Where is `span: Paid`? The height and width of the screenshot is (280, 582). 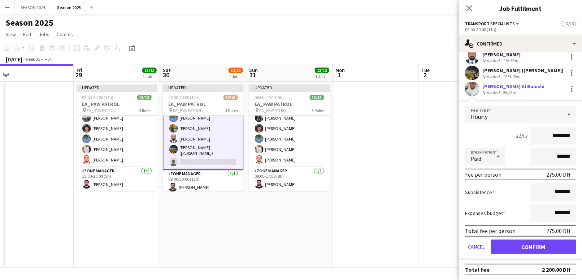 span: Paid is located at coordinates (476, 159).